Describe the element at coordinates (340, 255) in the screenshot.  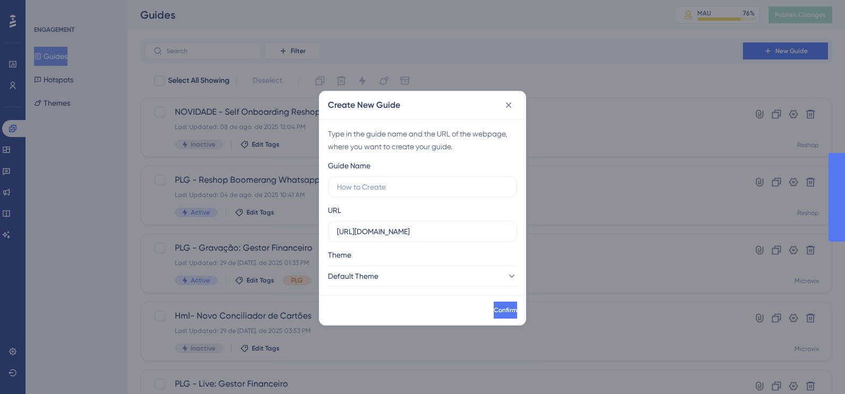
I see `span: Theme` at that location.